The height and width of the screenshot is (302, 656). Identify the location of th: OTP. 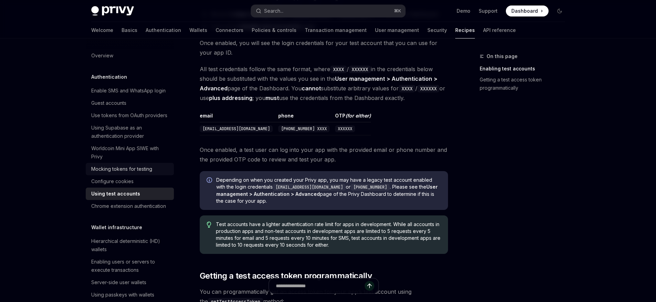
(351, 117).